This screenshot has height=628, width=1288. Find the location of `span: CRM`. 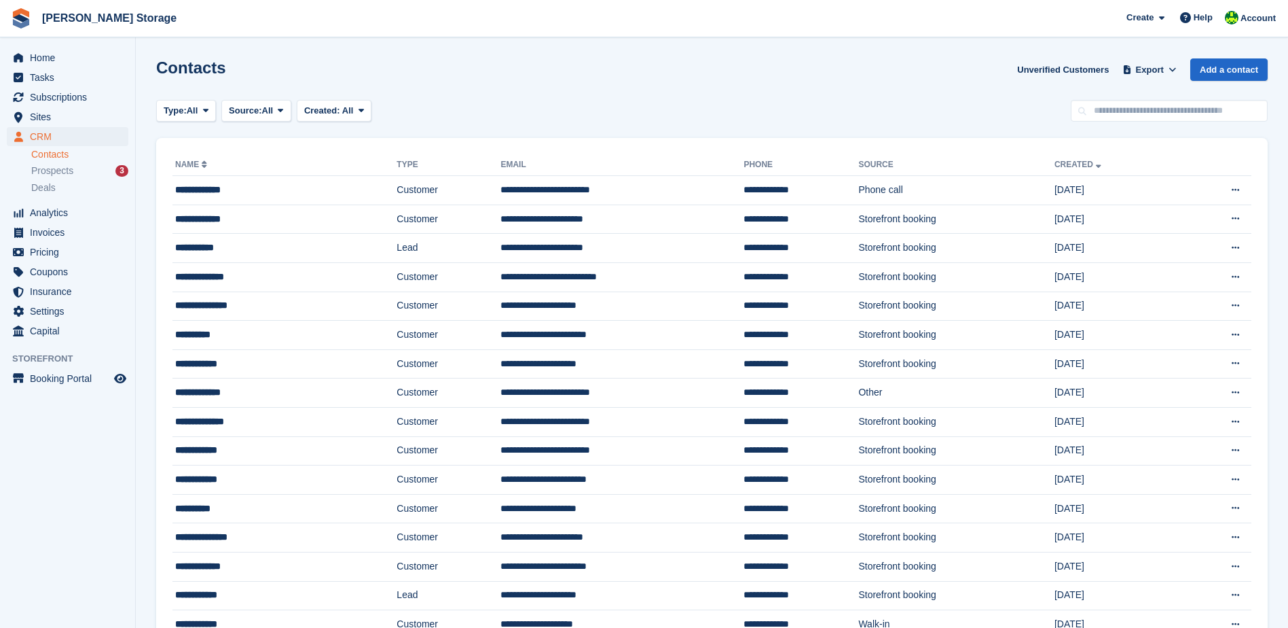

span: CRM is located at coordinates (71, 137).